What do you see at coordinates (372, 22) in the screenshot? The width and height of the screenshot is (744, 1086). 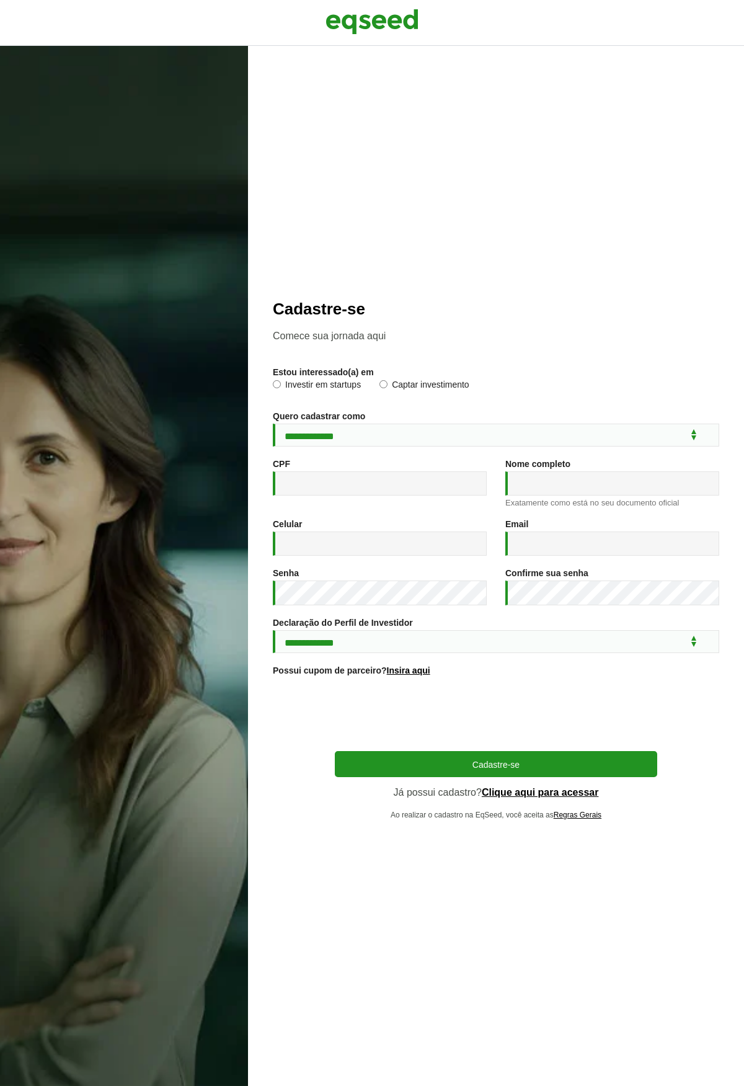 I see `img: EqSeed Logo` at bounding box center [372, 22].